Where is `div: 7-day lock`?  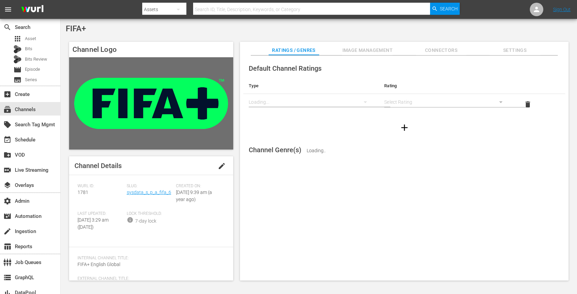 div: 7-day lock is located at coordinates (146, 221).